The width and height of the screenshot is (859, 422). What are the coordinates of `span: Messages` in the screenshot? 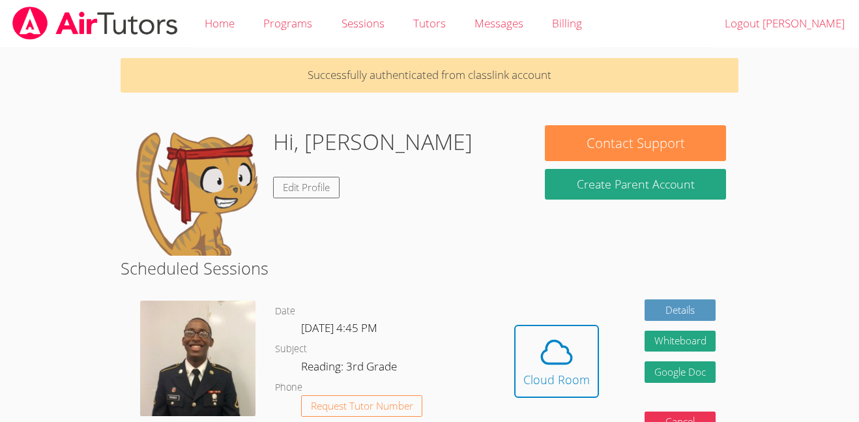 It's located at (499, 23).